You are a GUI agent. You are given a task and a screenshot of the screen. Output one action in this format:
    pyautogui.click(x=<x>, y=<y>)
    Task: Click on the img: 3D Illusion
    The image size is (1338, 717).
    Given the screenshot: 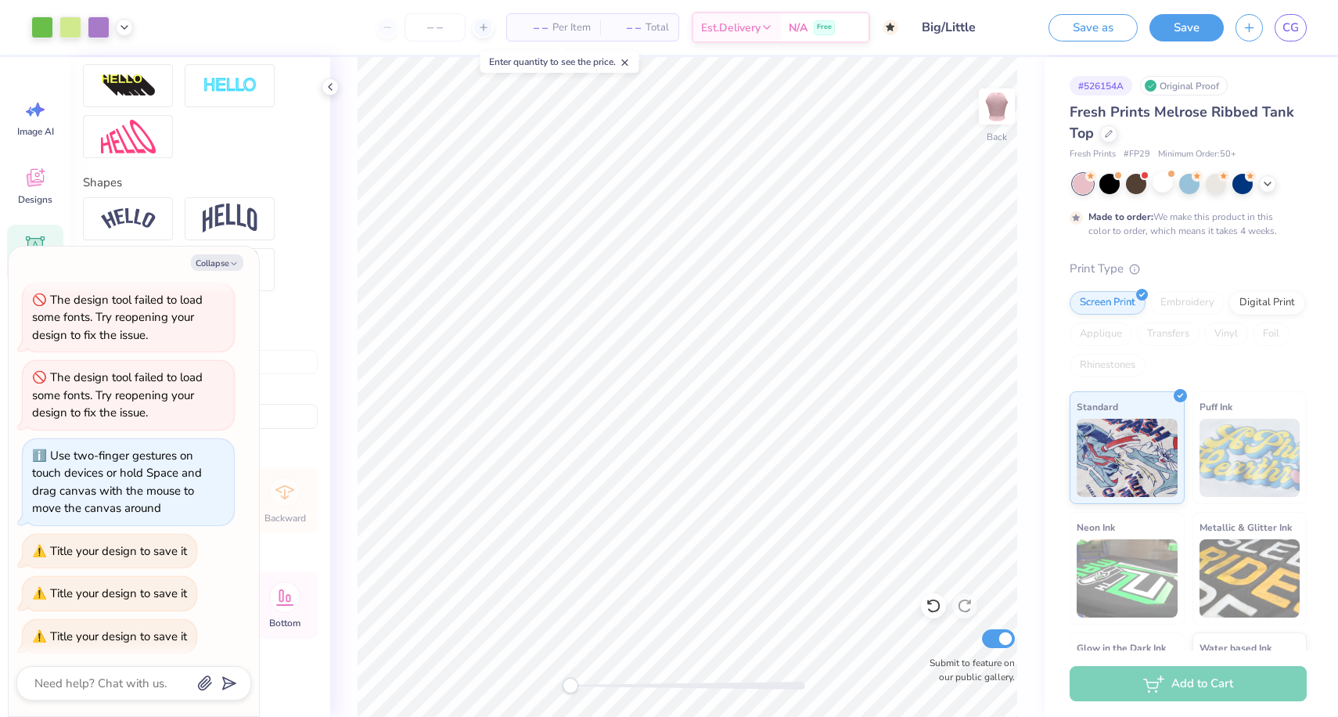 What is the action you would take?
    pyautogui.click(x=128, y=86)
    